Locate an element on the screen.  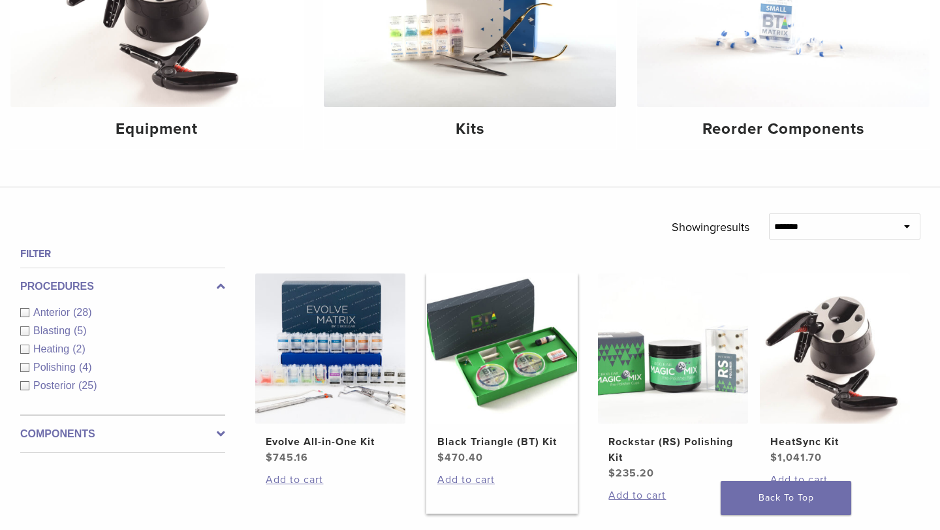
a: Evolve All-in-One KitEvolve All-in-One Kit $745.16 is located at coordinates (330, 370).